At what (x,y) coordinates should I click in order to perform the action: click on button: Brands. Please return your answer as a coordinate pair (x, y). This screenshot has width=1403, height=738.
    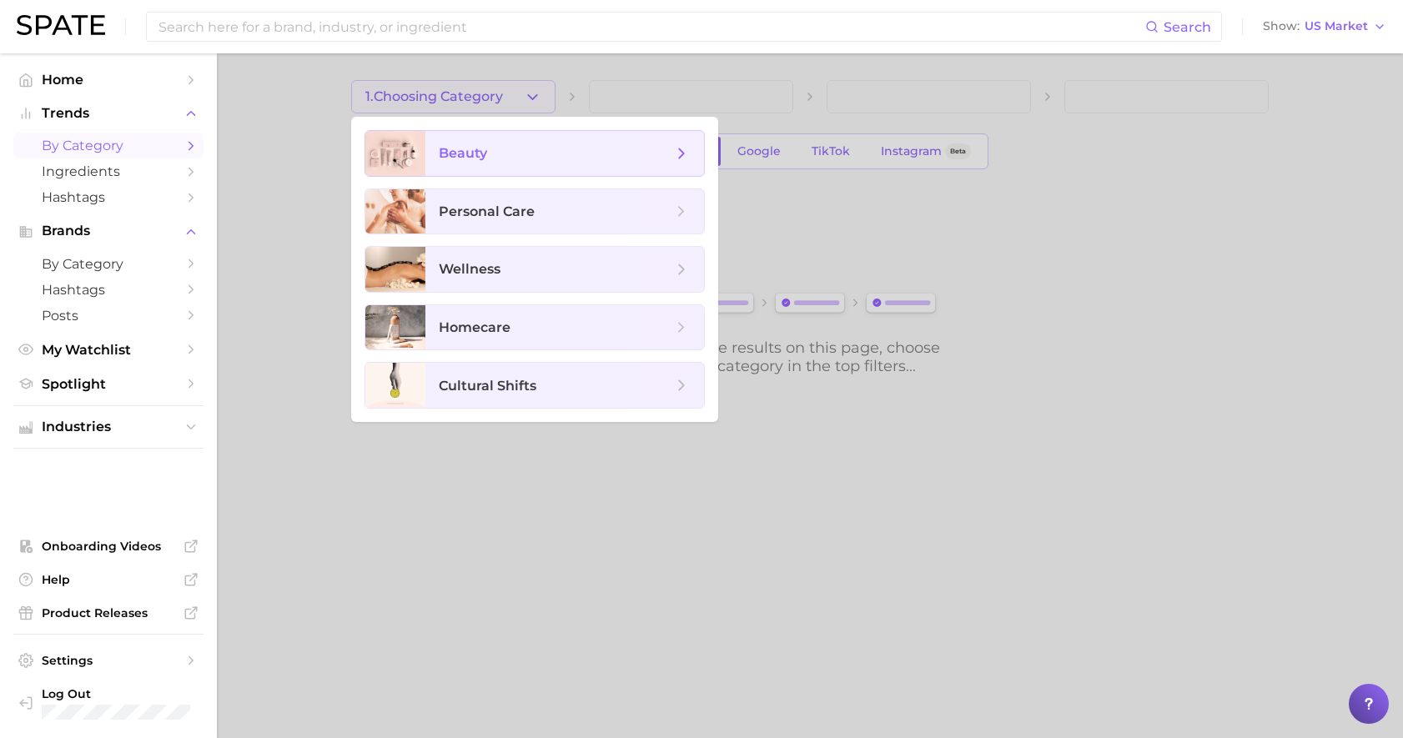
    Looking at the image, I should click on (108, 231).